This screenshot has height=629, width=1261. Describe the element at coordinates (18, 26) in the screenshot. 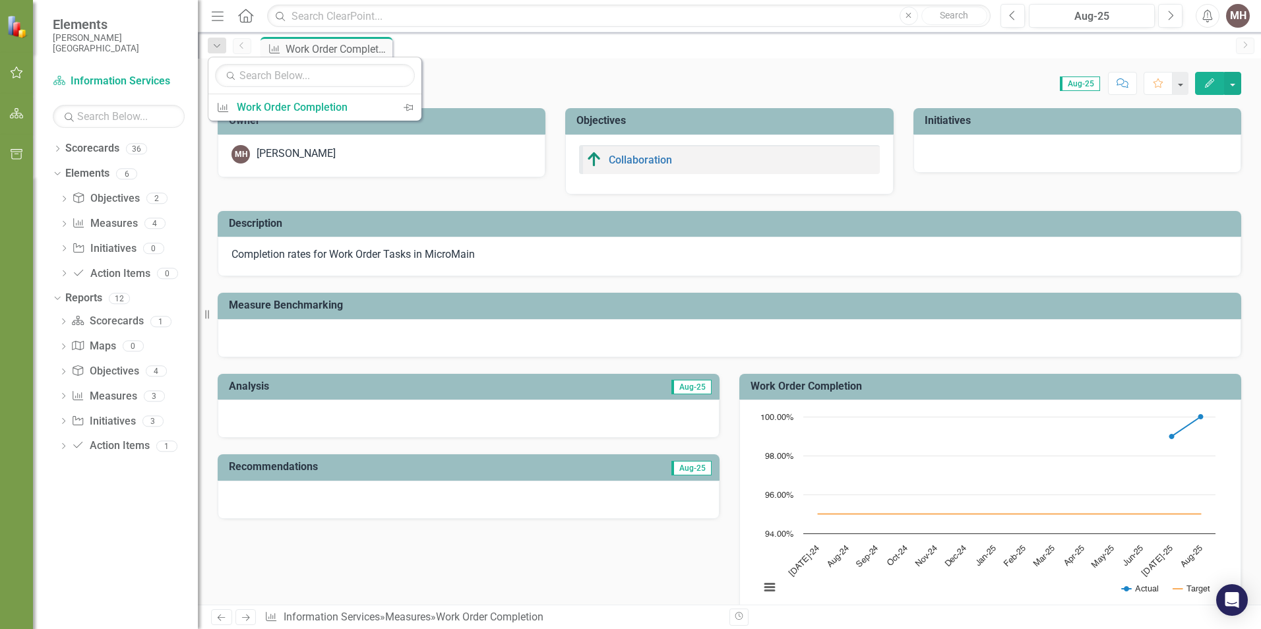

I see `img: ClearPoint Strategy` at that location.